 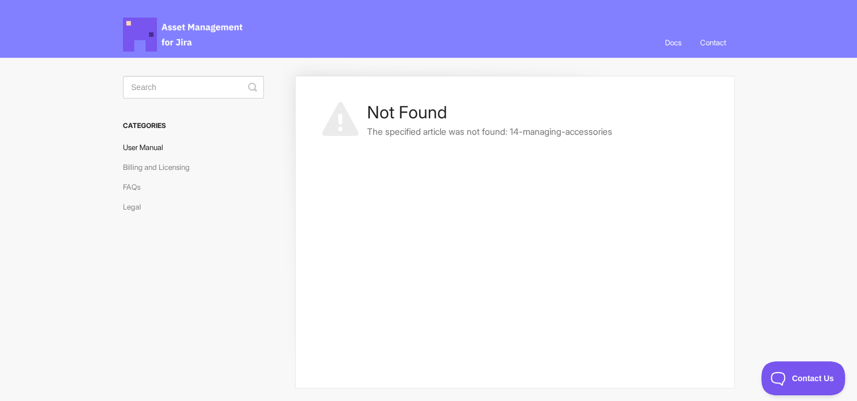 What do you see at coordinates (160, 167) in the screenshot?
I see `a: Billing and Licensing` at bounding box center [160, 167].